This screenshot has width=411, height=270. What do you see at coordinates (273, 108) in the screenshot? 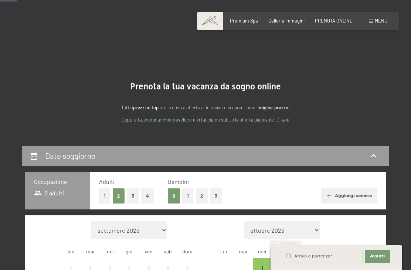
I see `strong: miglior prezzo` at bounding box center [273, 108].